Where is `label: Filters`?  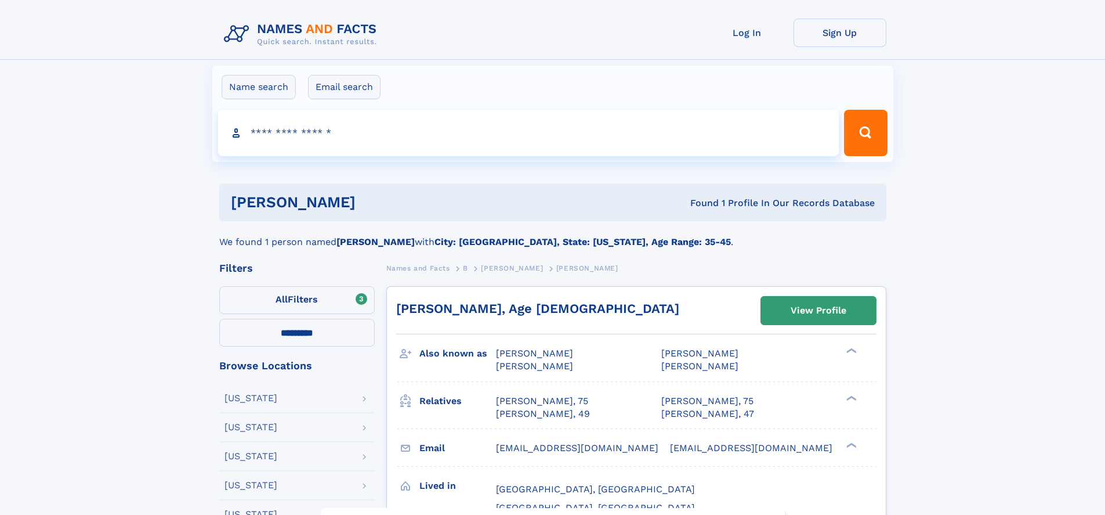
label: Filters is located at coordinates (297, 300).